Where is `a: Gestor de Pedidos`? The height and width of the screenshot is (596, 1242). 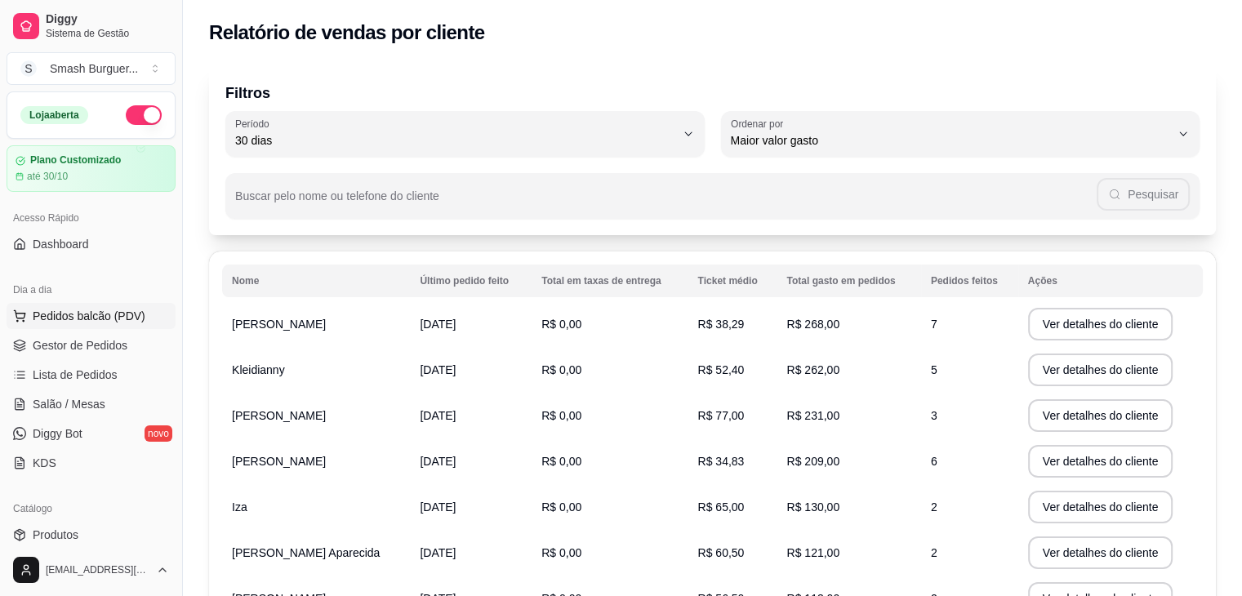 a: Gestor de Pedidos is located at coordinates (91, 345).